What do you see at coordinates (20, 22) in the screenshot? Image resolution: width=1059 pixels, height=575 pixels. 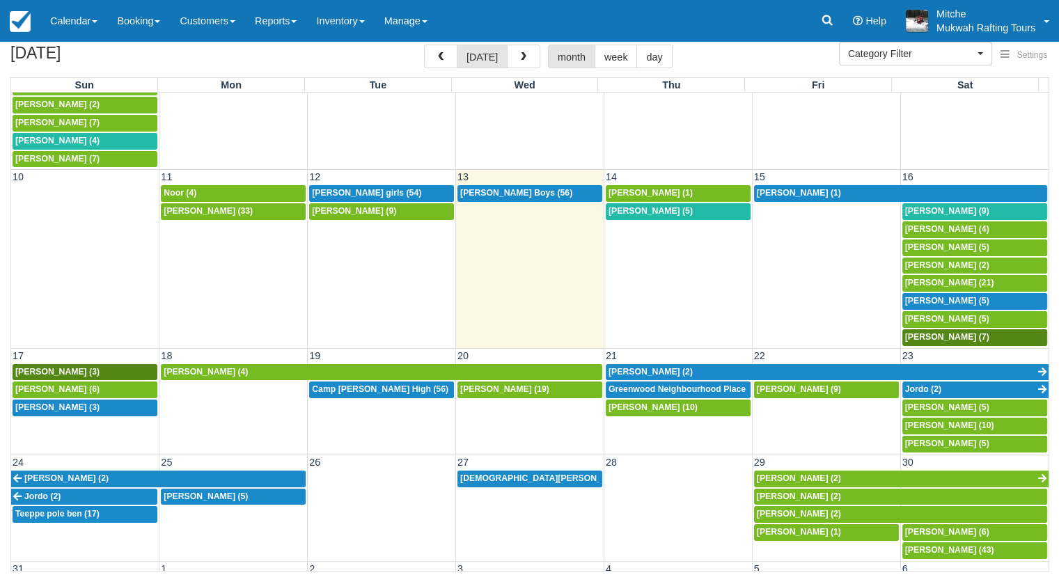 I see `img: checkfront-main-nav-mini-logo.png` at bounding box center [20, 22].